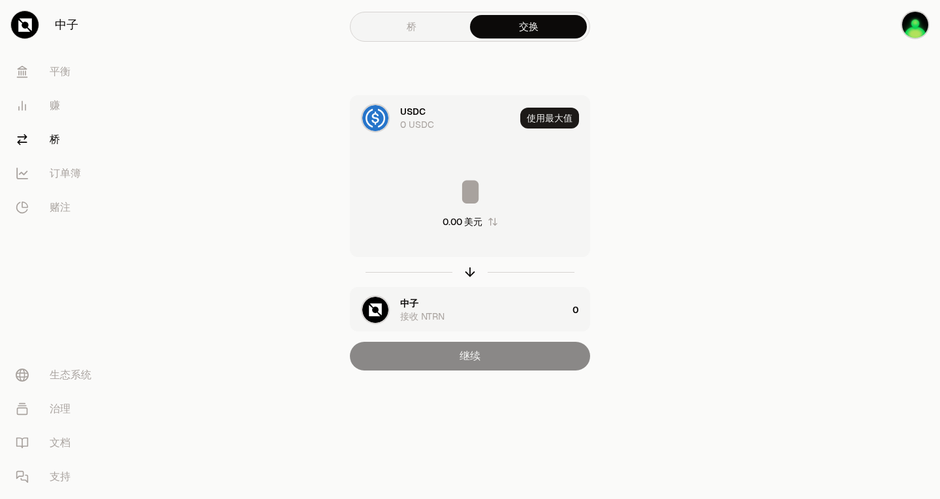 The width and height of the screenshot is (940, 499). Describe the element at coordinates (60, 207) in the screenshot. I see `font: 赌注` at that location.